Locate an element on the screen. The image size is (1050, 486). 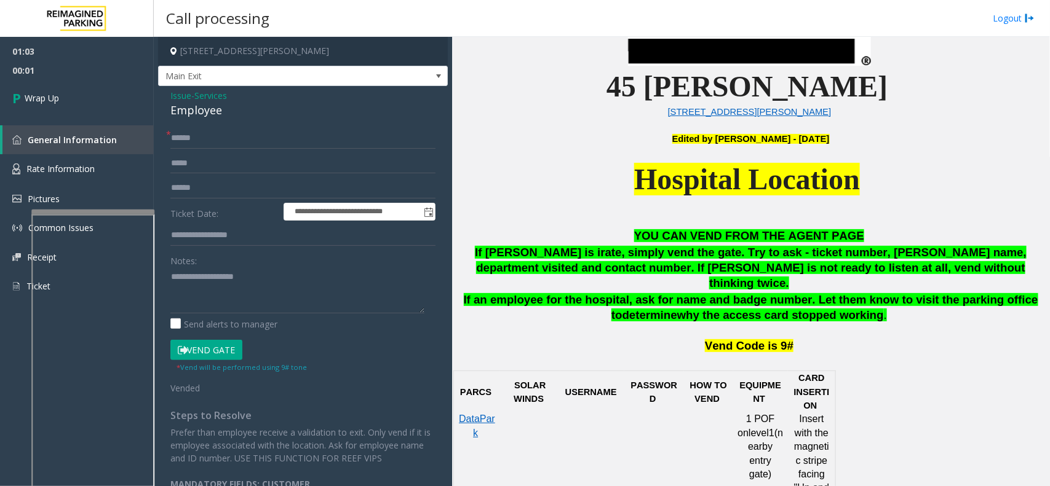
span: Vend Code is 9# is located at coordinates (749, 346).